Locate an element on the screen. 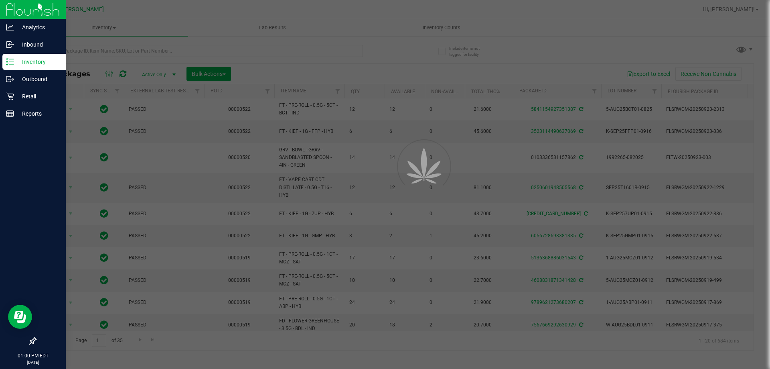  p: 01:00 PM EDT is located at coordinates (33, 355).